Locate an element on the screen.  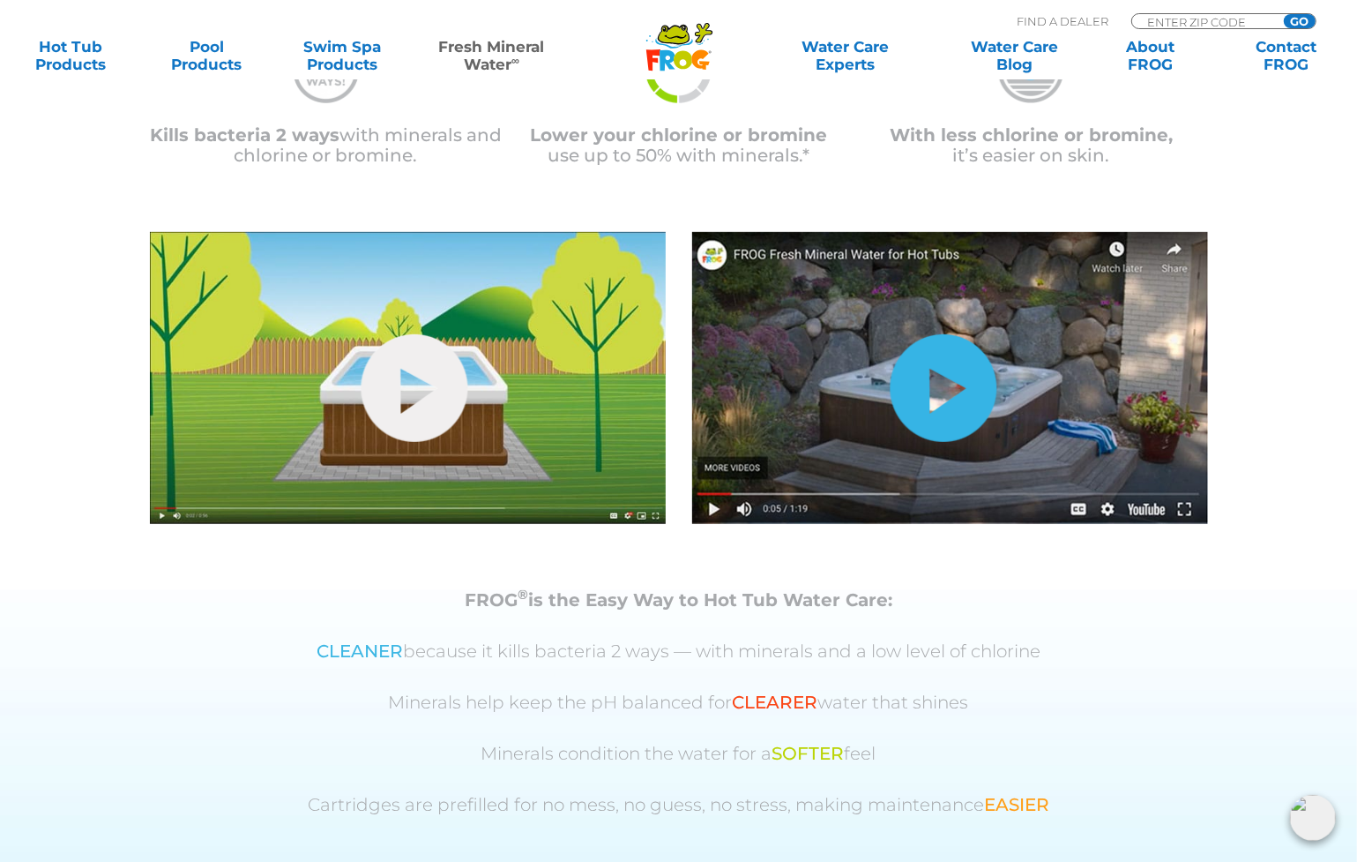
img: fmw-hot-tub-cover-1 is located at coordinates (407, 377).